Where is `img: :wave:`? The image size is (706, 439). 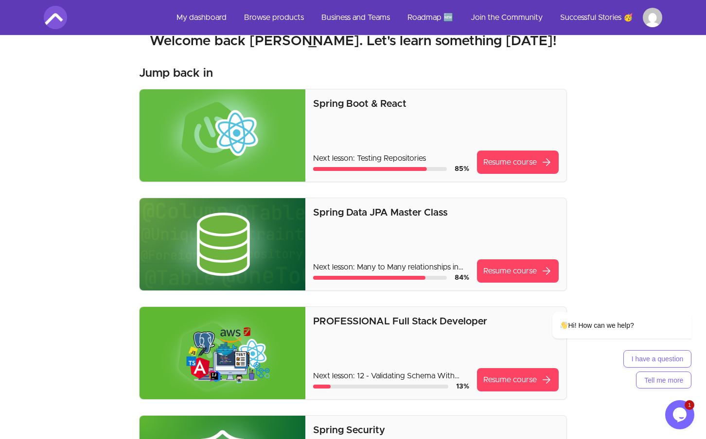
img: :wave: is located at coordinates (43, 101).